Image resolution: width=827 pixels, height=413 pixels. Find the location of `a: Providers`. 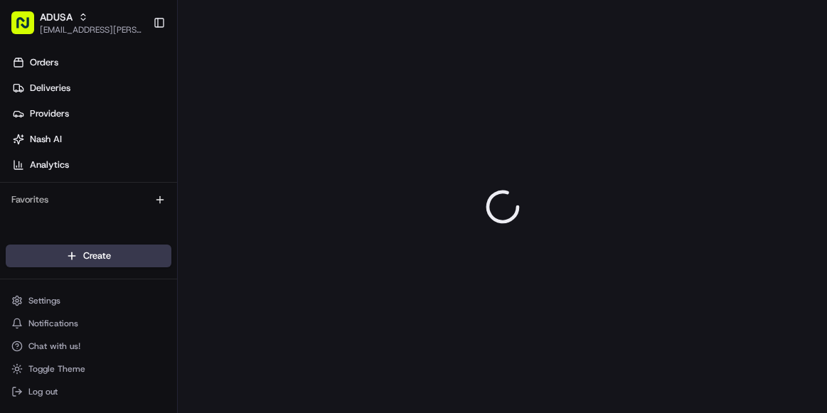

a: Providers is located at coordinates (91, 114).